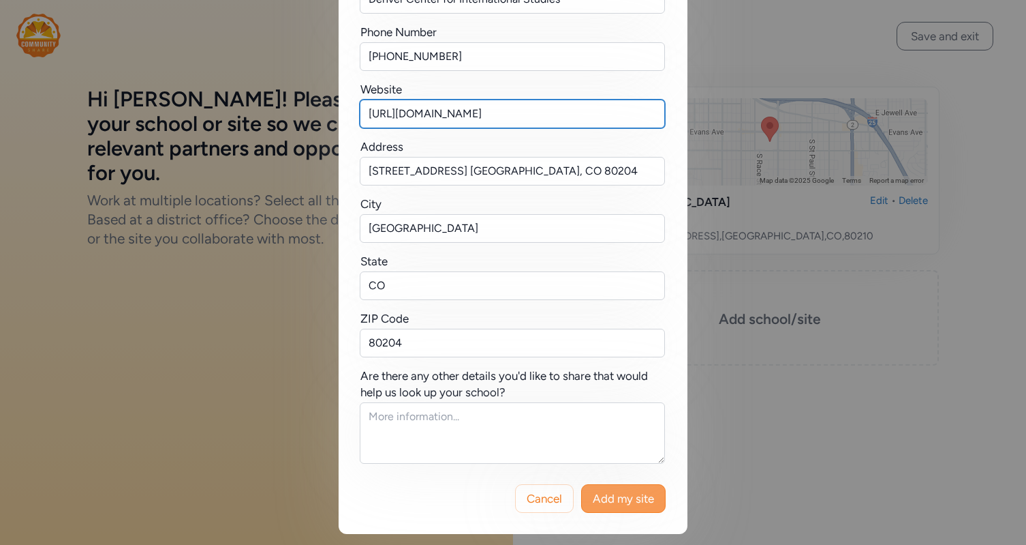 This screenshot has width=1026, height=545. I want to click on div: Phone Number, so click(399, 32).